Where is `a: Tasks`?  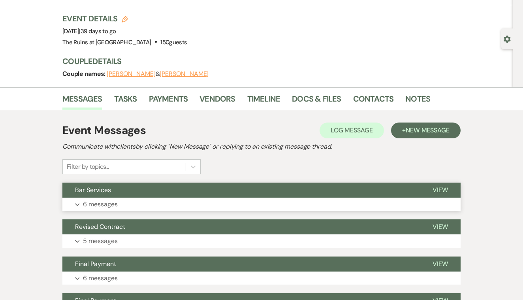
a: Tasks is located at coordinates (126, 101).